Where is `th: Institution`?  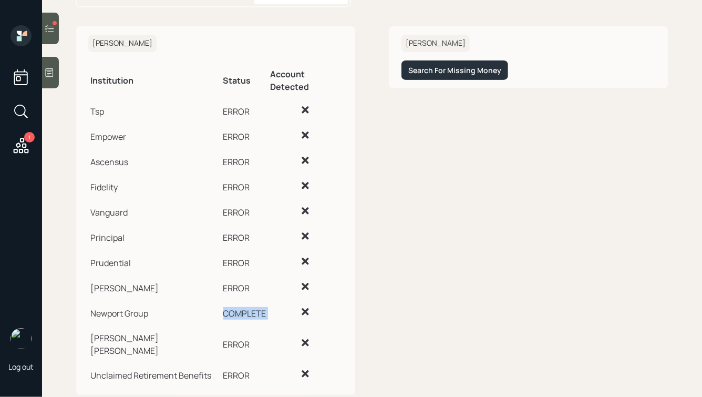
th: Institution is located at coordinates (155, 79).